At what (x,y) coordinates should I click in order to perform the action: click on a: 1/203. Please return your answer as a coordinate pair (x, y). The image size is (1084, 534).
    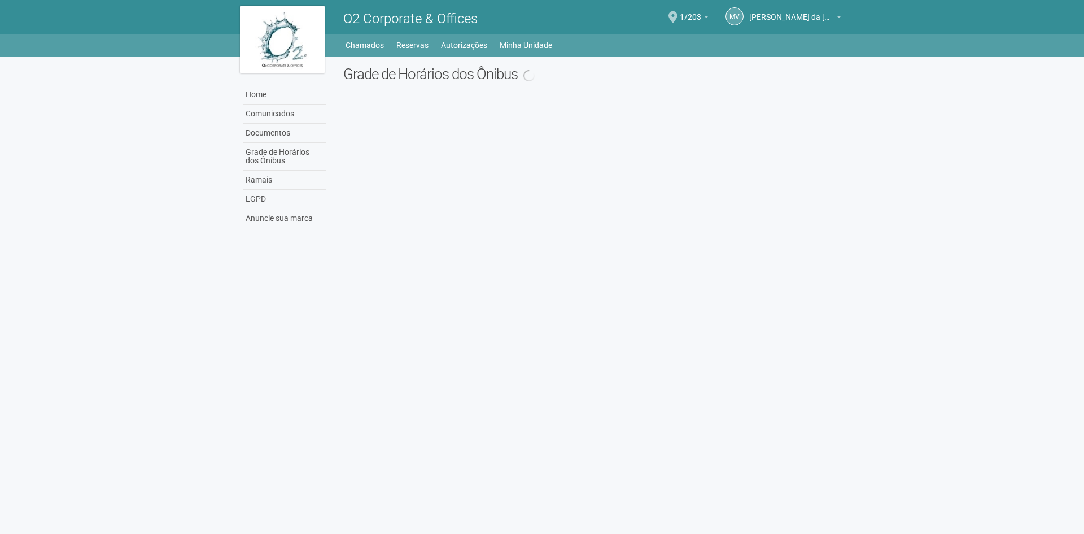
    Looking at the image, I should click on (694, 19).